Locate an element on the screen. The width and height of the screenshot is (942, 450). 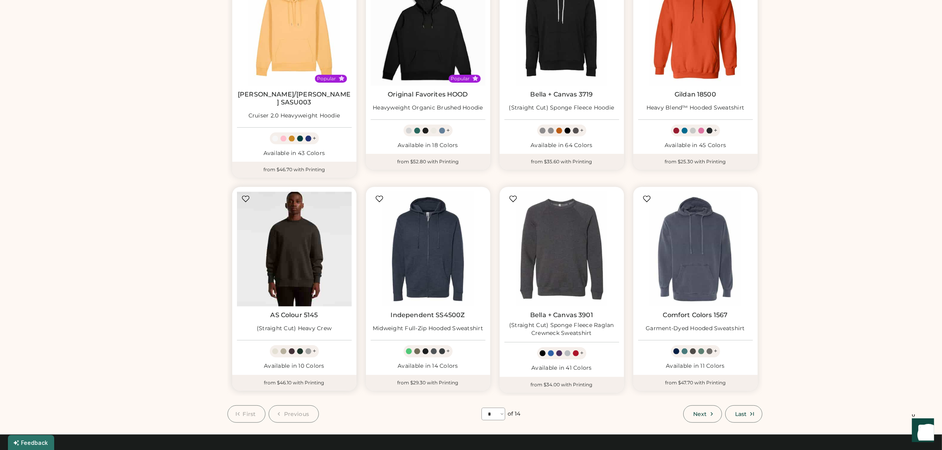
span: Next is located at coordinates (700, 414).